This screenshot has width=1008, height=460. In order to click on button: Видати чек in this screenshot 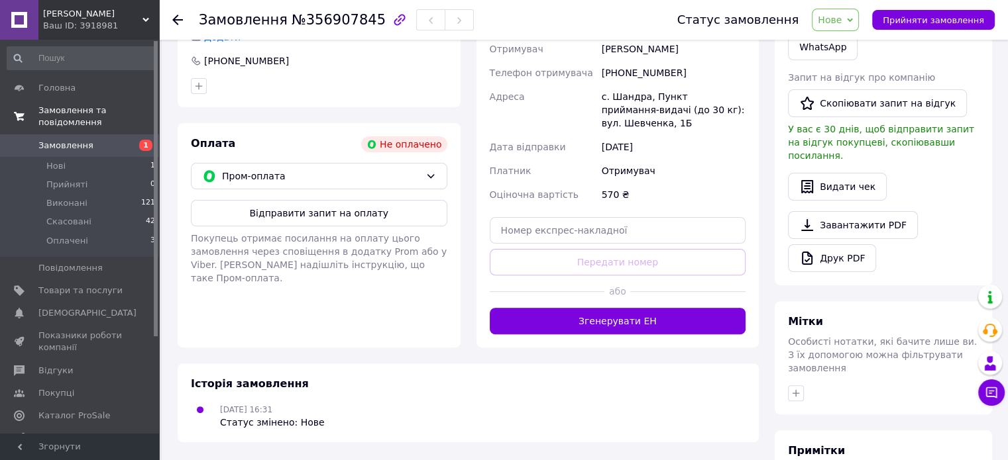, I will do `click(837, 187)`.